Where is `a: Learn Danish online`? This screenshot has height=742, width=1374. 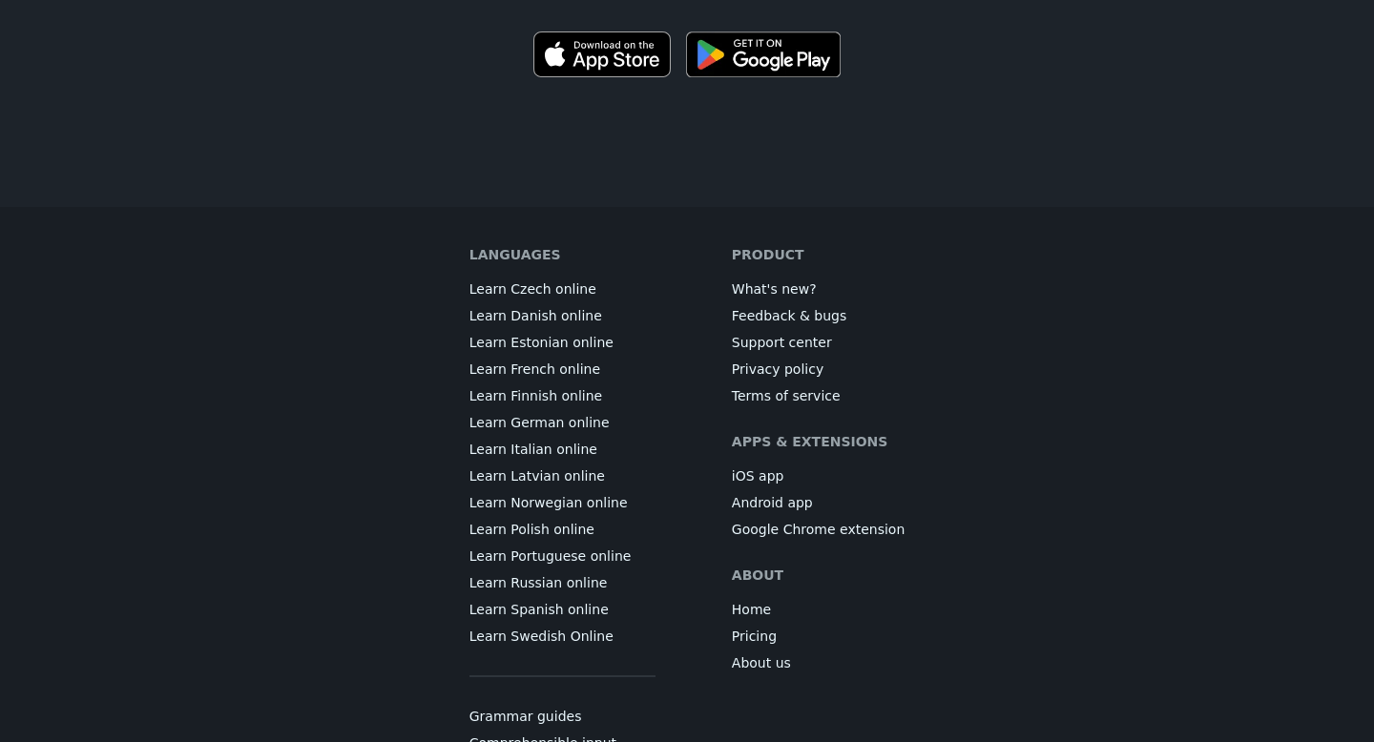
a: Learn Danish online is located at coordinates (535, 316).